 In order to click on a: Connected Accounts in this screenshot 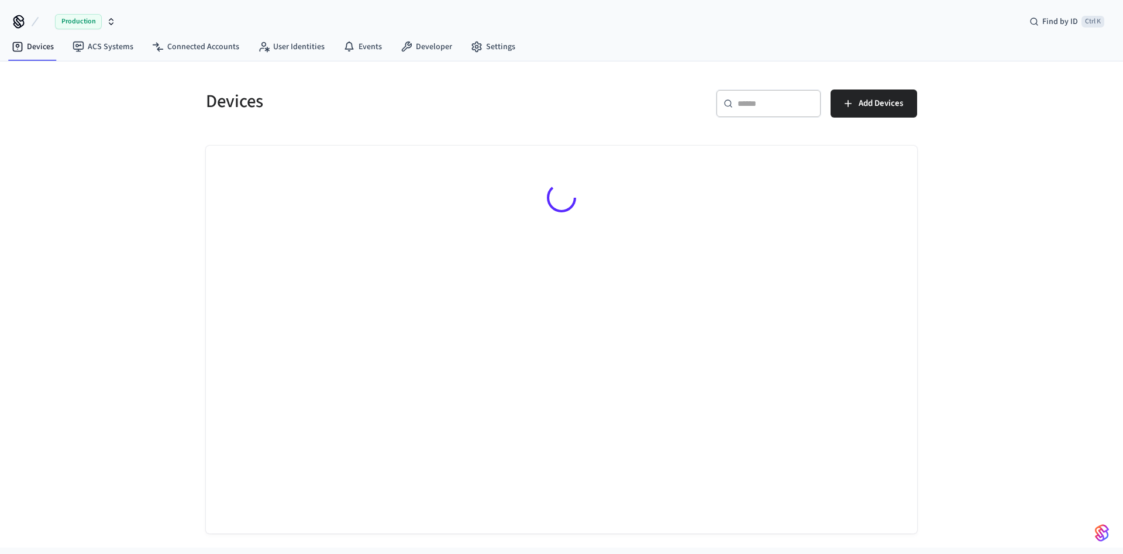, I will do `click(195, 47)`.